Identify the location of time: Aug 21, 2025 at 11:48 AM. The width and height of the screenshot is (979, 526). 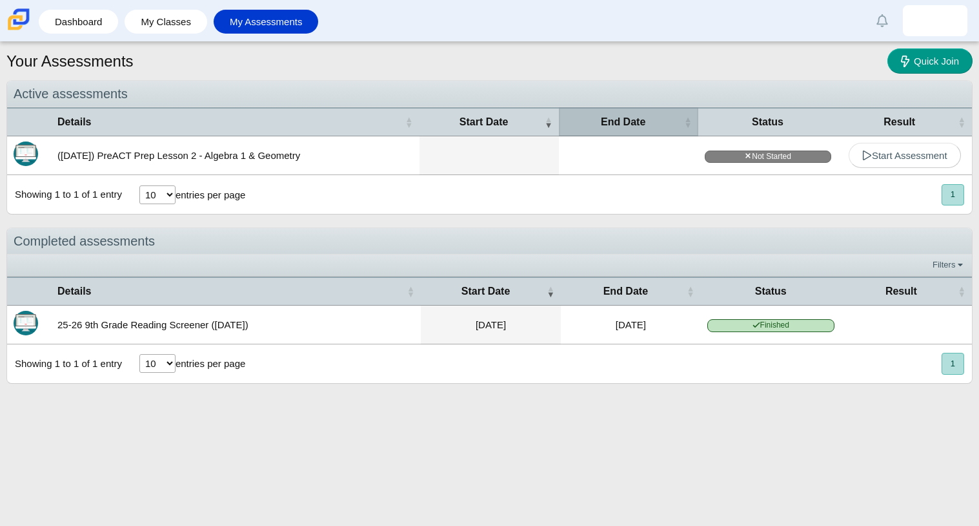
(491, 324).